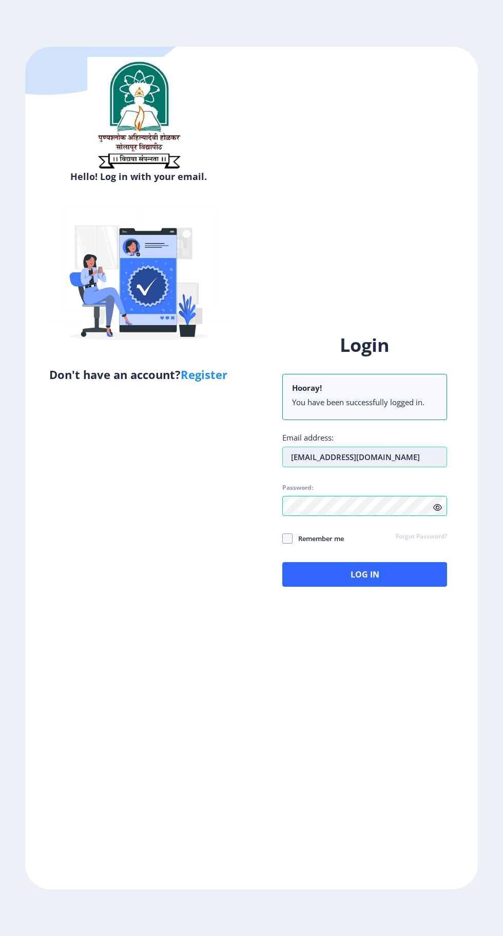 The width and height of the screenshot is (503, 936). What do you see at coordinates (421, 537) in the screenshot?
I see `a: Forgot Password?` at bounding box center [421, 537].